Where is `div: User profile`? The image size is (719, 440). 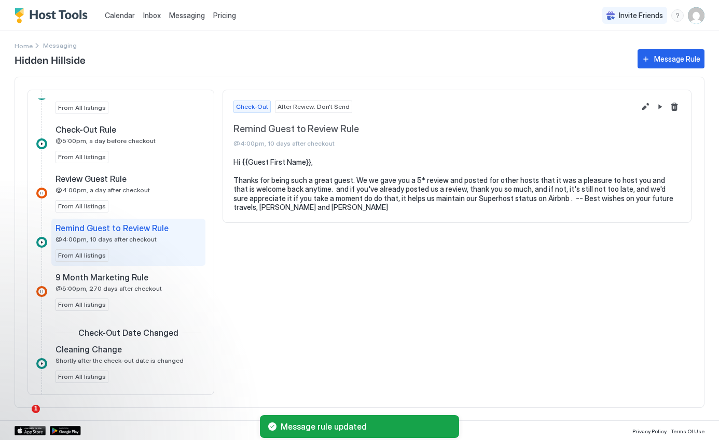
div: User profile is located at coordinates (696, 16).